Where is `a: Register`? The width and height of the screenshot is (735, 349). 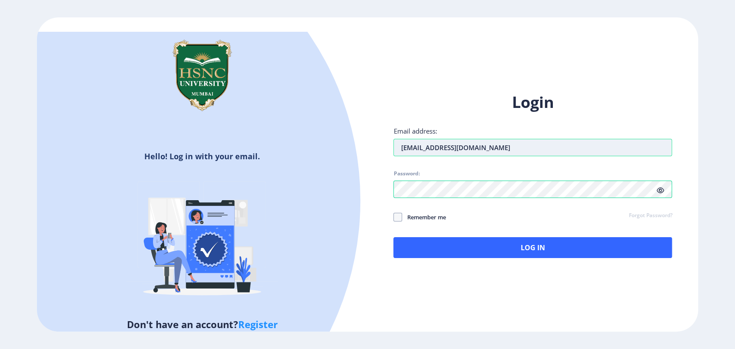
a: Register is located at coordinates (258, 324).